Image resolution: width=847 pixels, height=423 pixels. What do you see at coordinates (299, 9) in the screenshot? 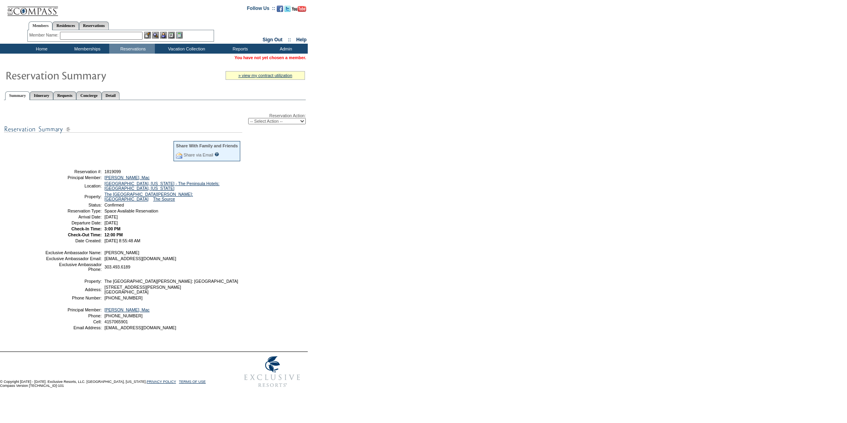
I see `img: Subscribe to our YouTube Channel` at bounding box center [299, 9].